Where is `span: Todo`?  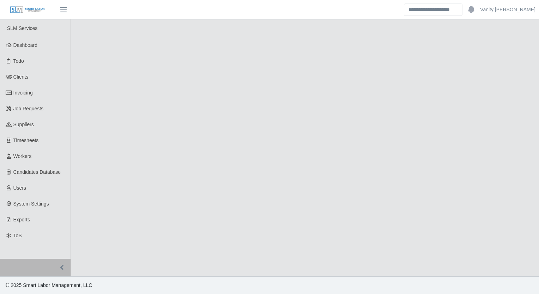 span: Todo is located at coordinates (19, 61).